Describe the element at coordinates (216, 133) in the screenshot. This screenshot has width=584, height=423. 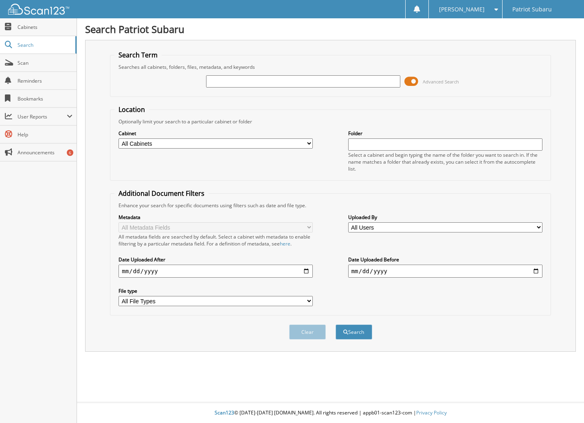
I see `label: Cabinet` at that location.